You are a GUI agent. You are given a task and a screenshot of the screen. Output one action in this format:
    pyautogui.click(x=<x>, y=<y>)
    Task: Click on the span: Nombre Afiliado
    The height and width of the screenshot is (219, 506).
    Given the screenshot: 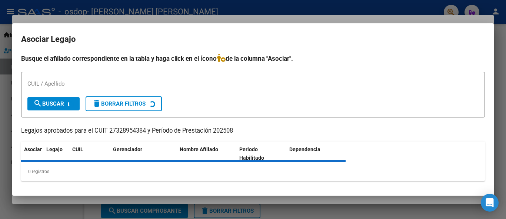 What is the action you would take?
    pyautogui.click(x=199, y=149)
    